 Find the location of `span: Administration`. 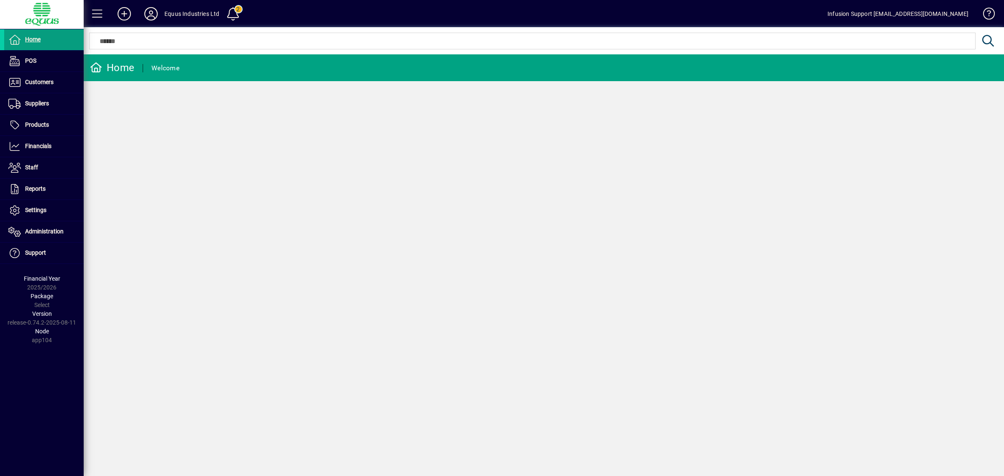

span: Administration is located at coordinates (44, 231).